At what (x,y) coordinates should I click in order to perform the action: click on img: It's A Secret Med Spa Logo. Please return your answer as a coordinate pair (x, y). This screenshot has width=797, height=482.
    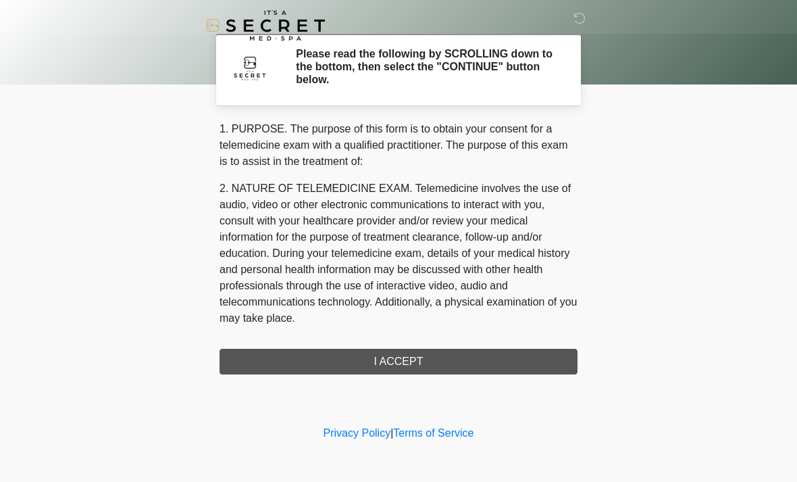
    Looking at the image, I should click on (266, 25).